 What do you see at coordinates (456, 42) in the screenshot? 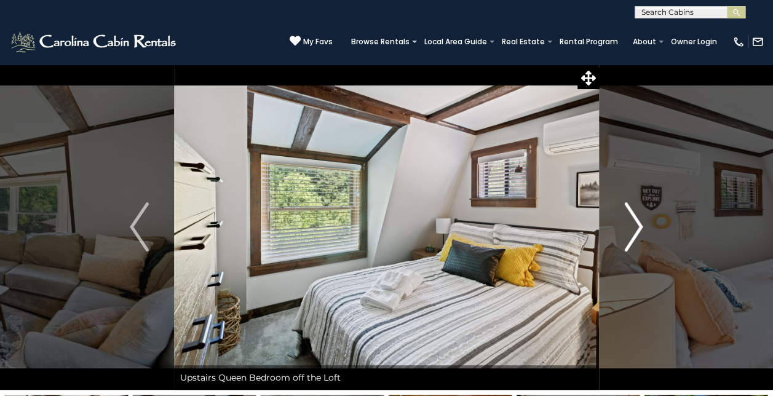
I see `a: Local Area Guide` at bounding box center [456, 42].